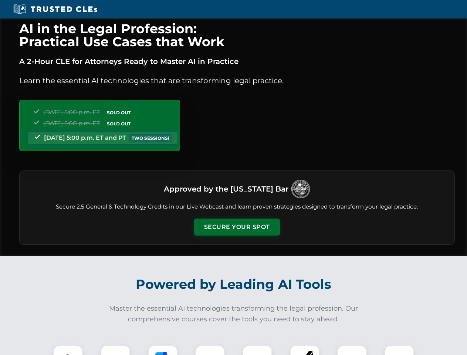 The width and height of the screenshot is (467, 355). What do you see at coordinates (237, 61) in the screenshot?
I see `p: A 2-Hour CLE for Attorneys Ready to Master AI in Practice` at bounding box center [237, 61].